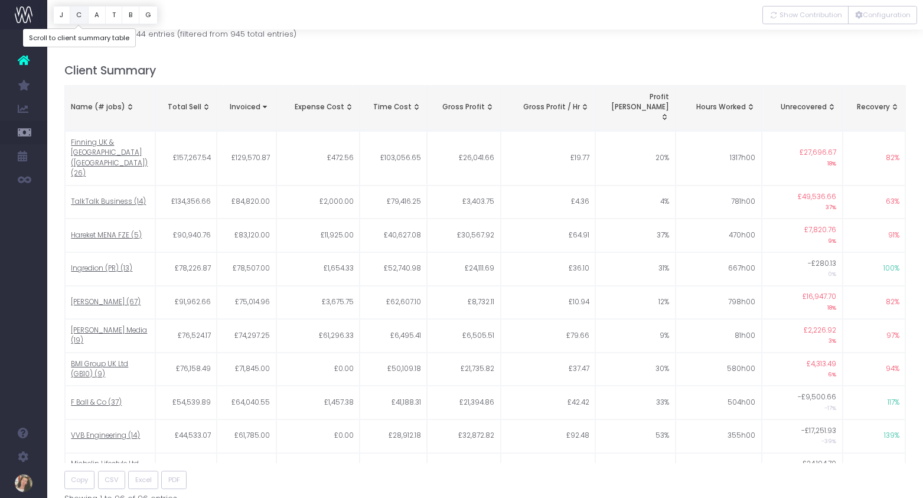  I want to click on td: £3,403.75, so click(464, 202).